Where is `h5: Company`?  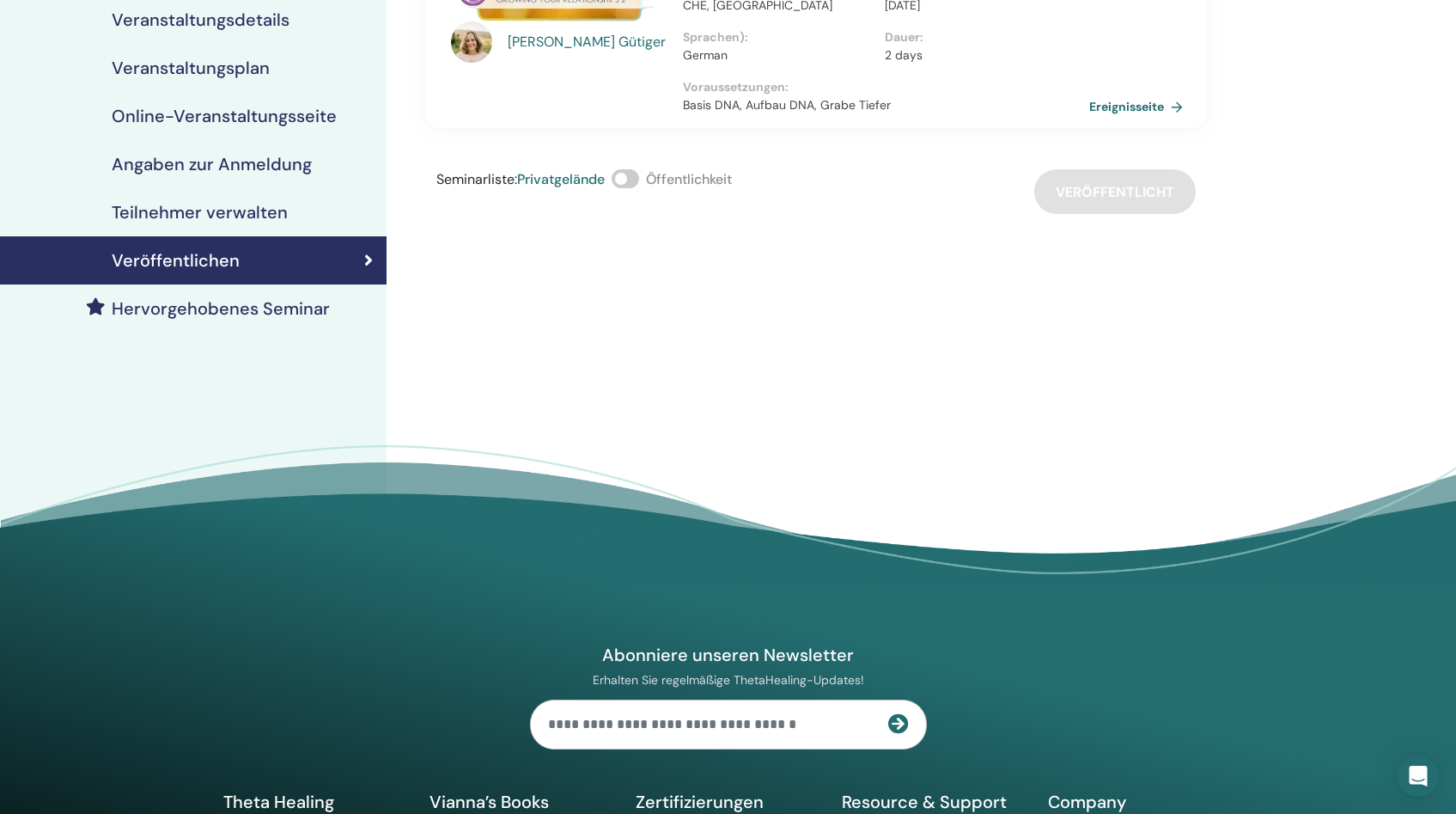
h5: Company is located at coordinates (1141, 801).